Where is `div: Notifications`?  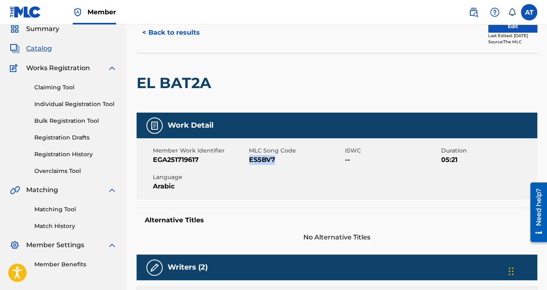 div: Notifications is located at coordinates (511, 12).